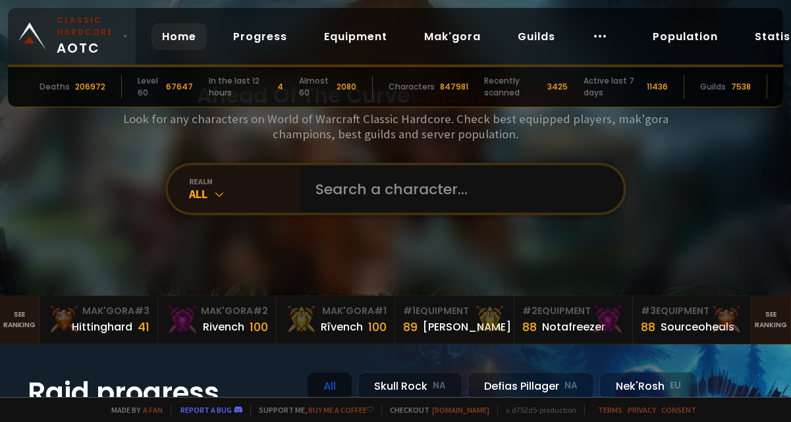  What do you see at coordinates (341, 410) in the screenshot?
I see `a: Buy me a coffee` at bounding box center [341, 410].